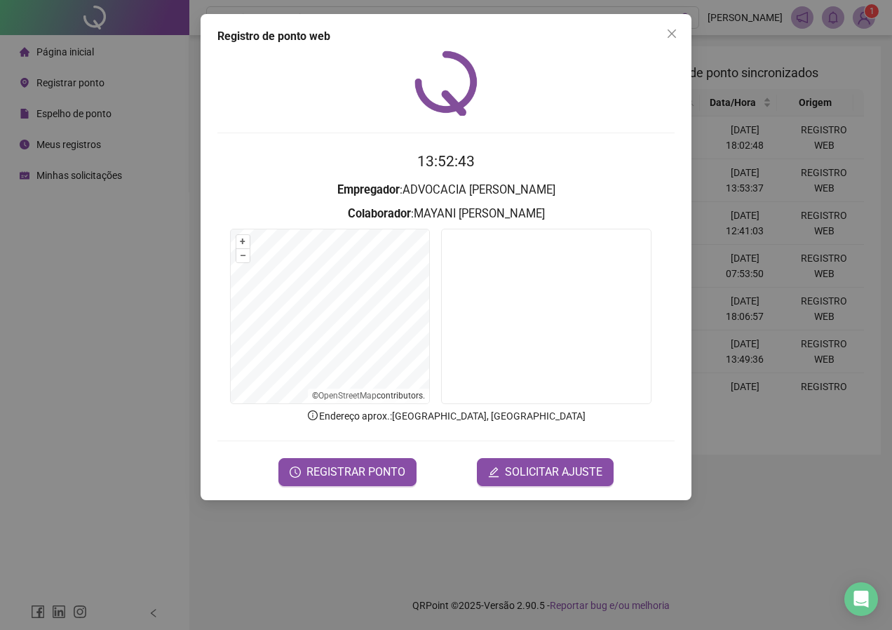 The image size is (892, 630). I want to click on div: Open Intercom Messenger, so click(861, 599).